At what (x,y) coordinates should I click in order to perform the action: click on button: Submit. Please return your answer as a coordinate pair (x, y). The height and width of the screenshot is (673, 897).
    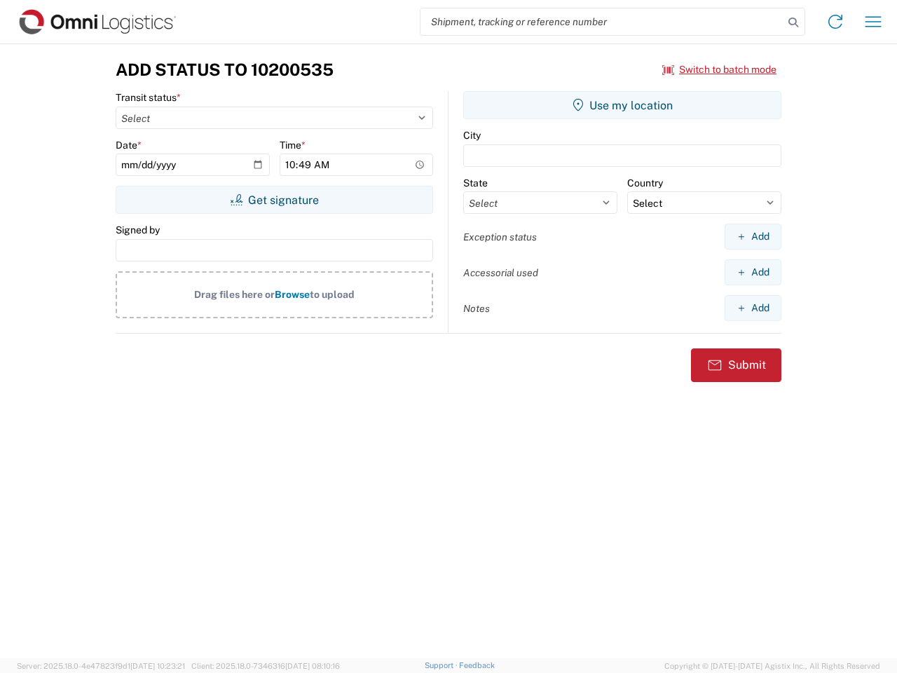
    Looking at the image, I should click on (736, 365).